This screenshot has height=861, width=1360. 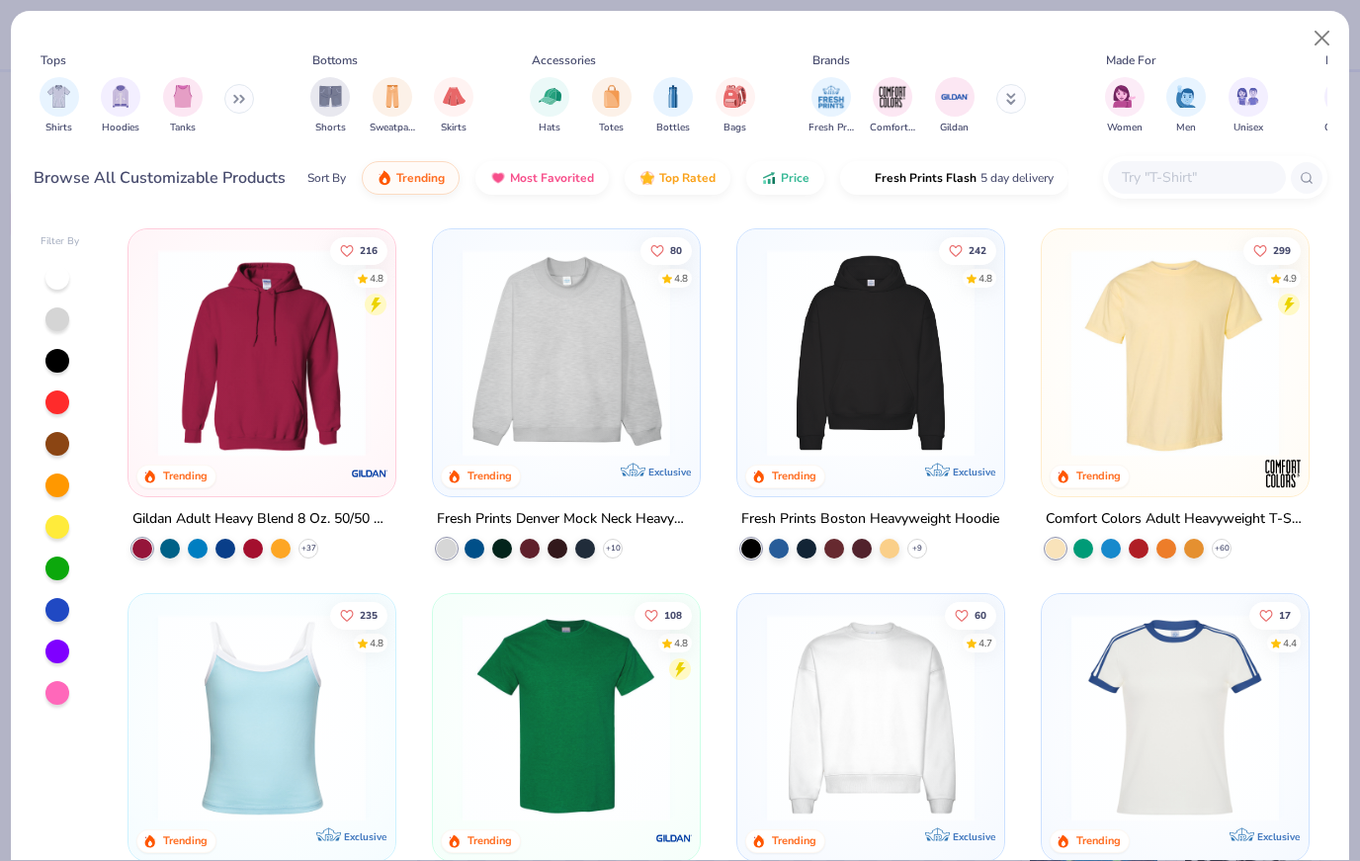 I want to click on img: 91acfc32-fd48-4d6b-bdad-a4c1a30ac3fc, so click(x=871, y=353).